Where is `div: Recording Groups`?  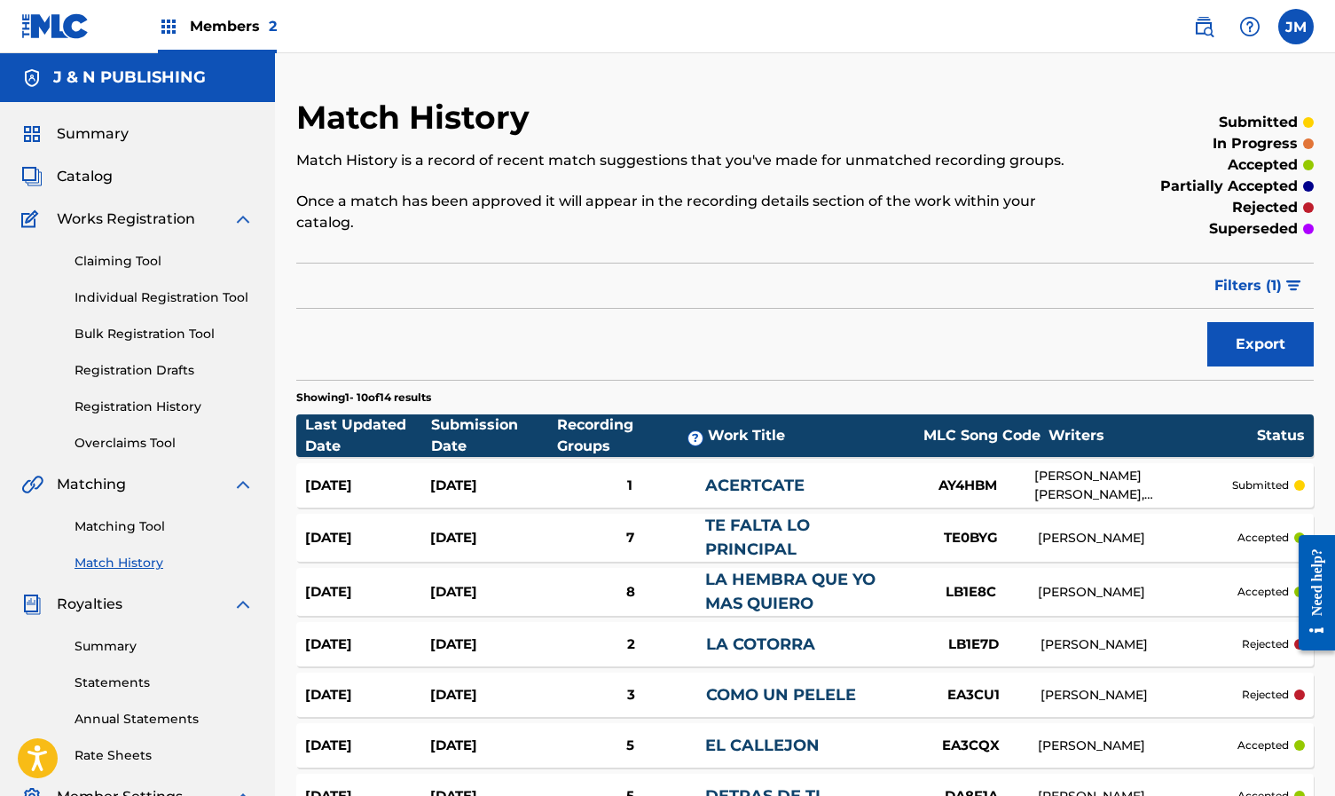
div: Recording Groups is located at coordinates (632, 435).